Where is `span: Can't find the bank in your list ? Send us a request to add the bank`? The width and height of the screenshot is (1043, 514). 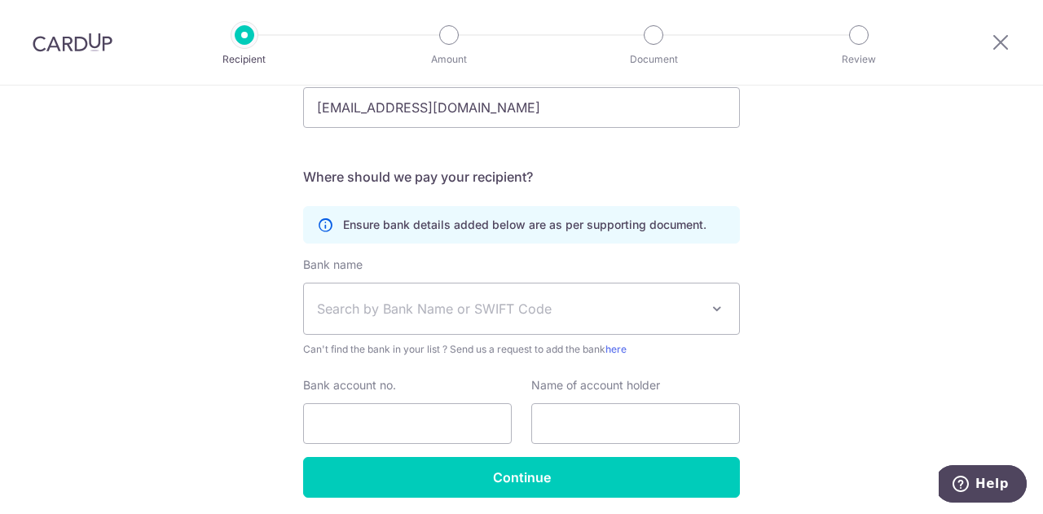 span: Can't find the bank in your list ? Send us a request to add the bank is located at coordinates (521, 350).